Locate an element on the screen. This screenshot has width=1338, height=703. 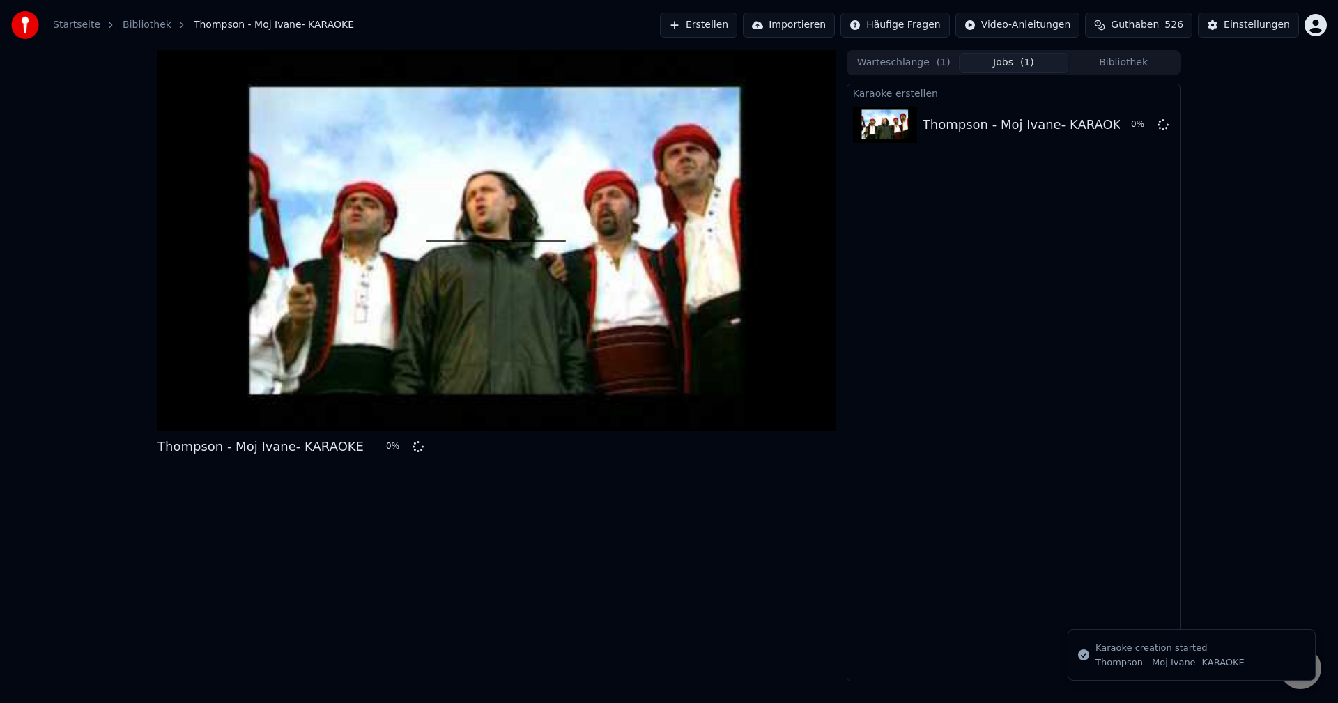
button: Einstellungen is located at coordinates (1248, 25).